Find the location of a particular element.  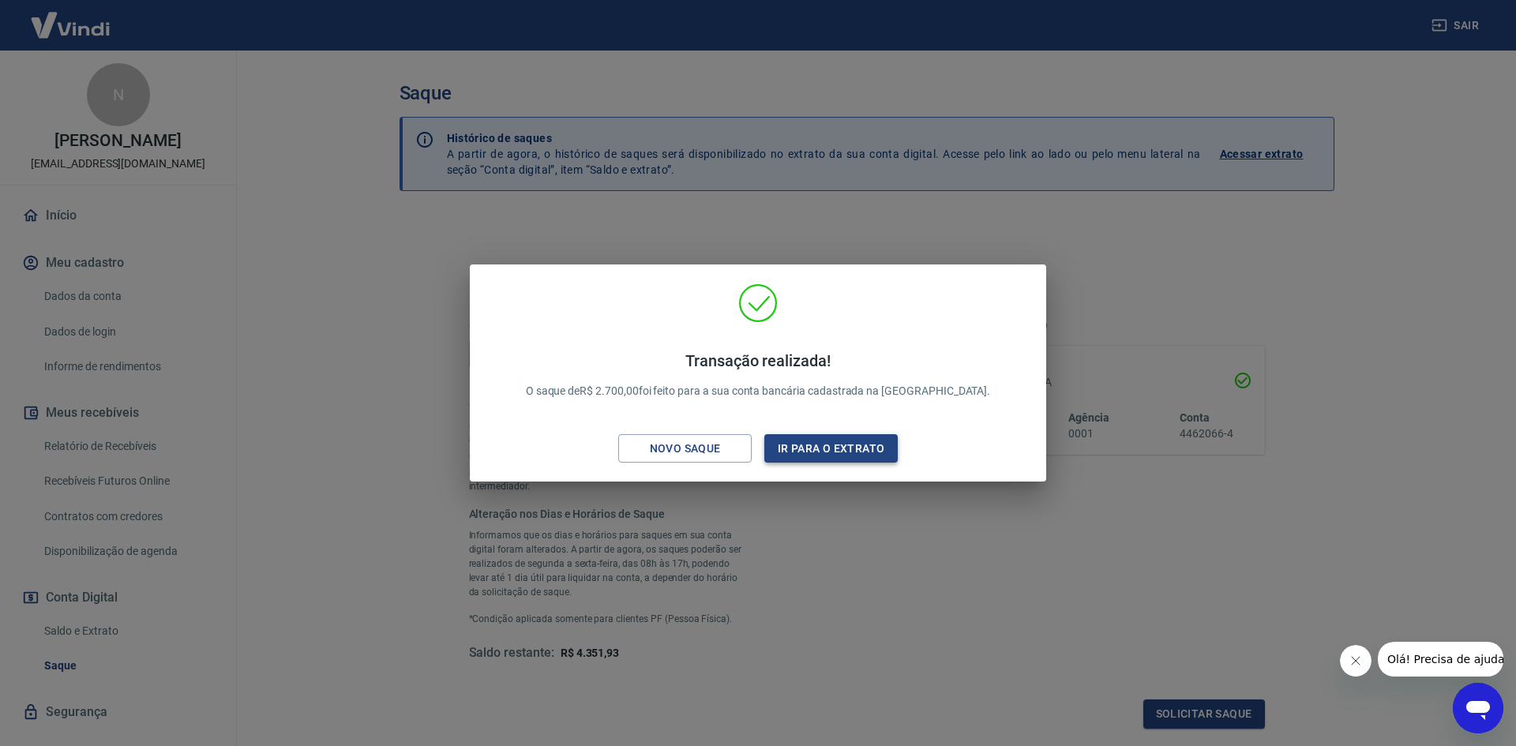

button: Novo saque is located at coordinates (685, 448).